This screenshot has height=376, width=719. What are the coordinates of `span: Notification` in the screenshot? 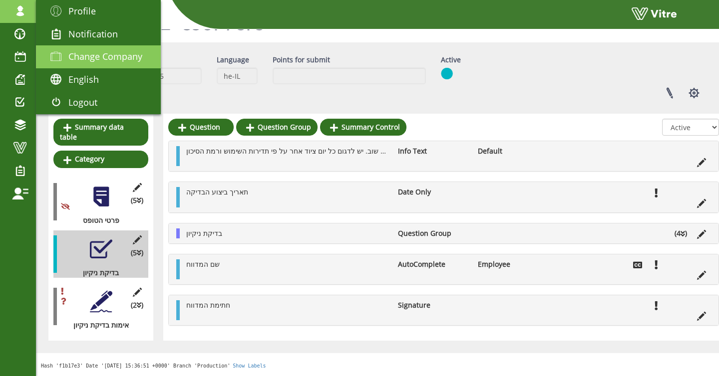 It's located at (93, 34).